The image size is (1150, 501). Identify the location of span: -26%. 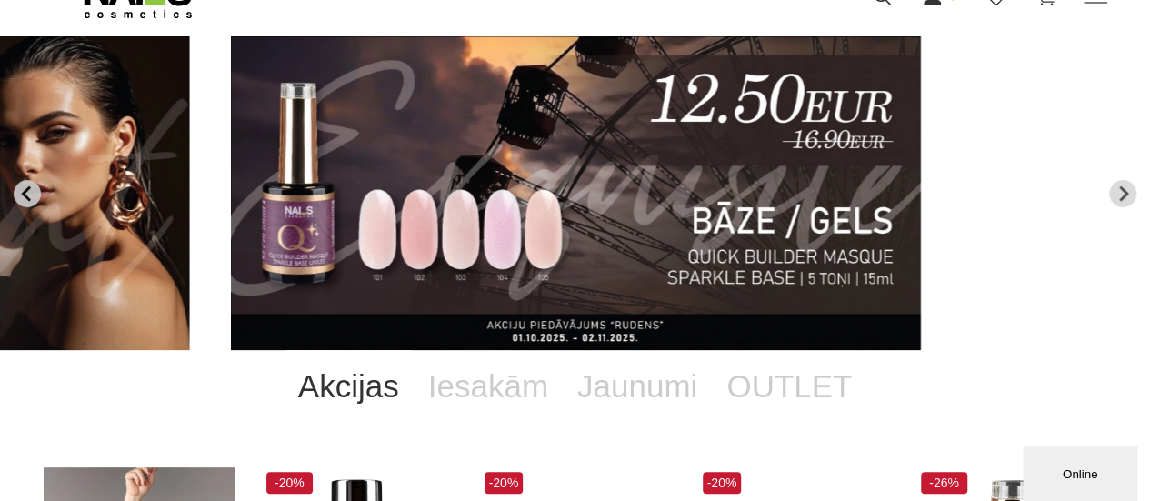
(945, 483).